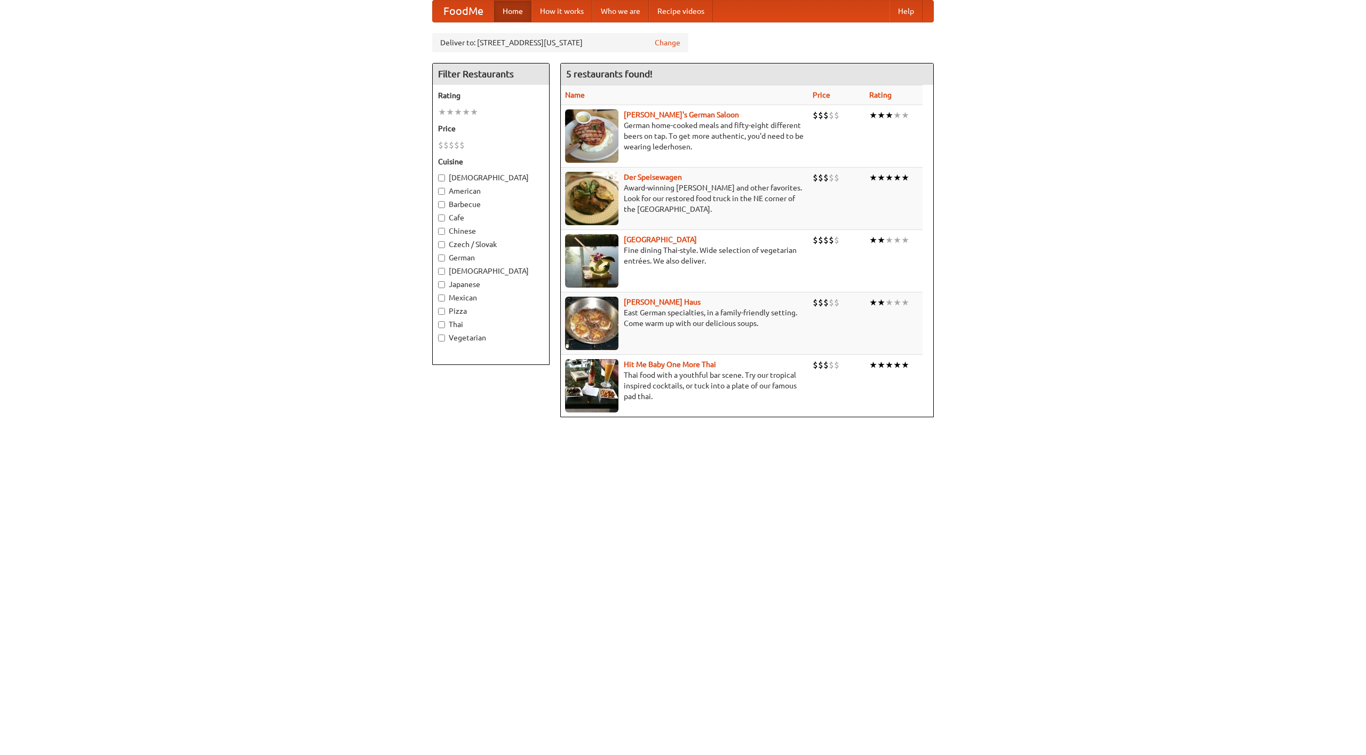  Describe the element at coordinates (575, 95) in the screenshot. I see `a: Name` at that location.